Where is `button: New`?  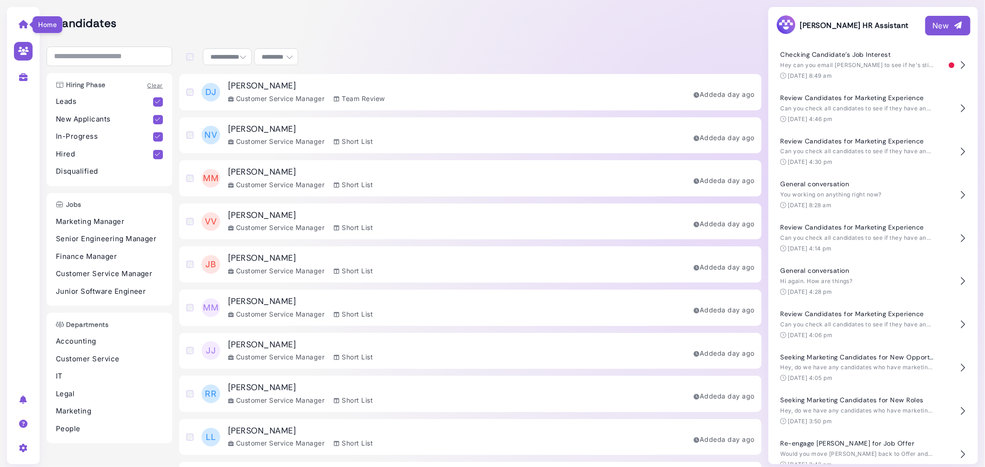
button: New is located at coordinates (948, 26).